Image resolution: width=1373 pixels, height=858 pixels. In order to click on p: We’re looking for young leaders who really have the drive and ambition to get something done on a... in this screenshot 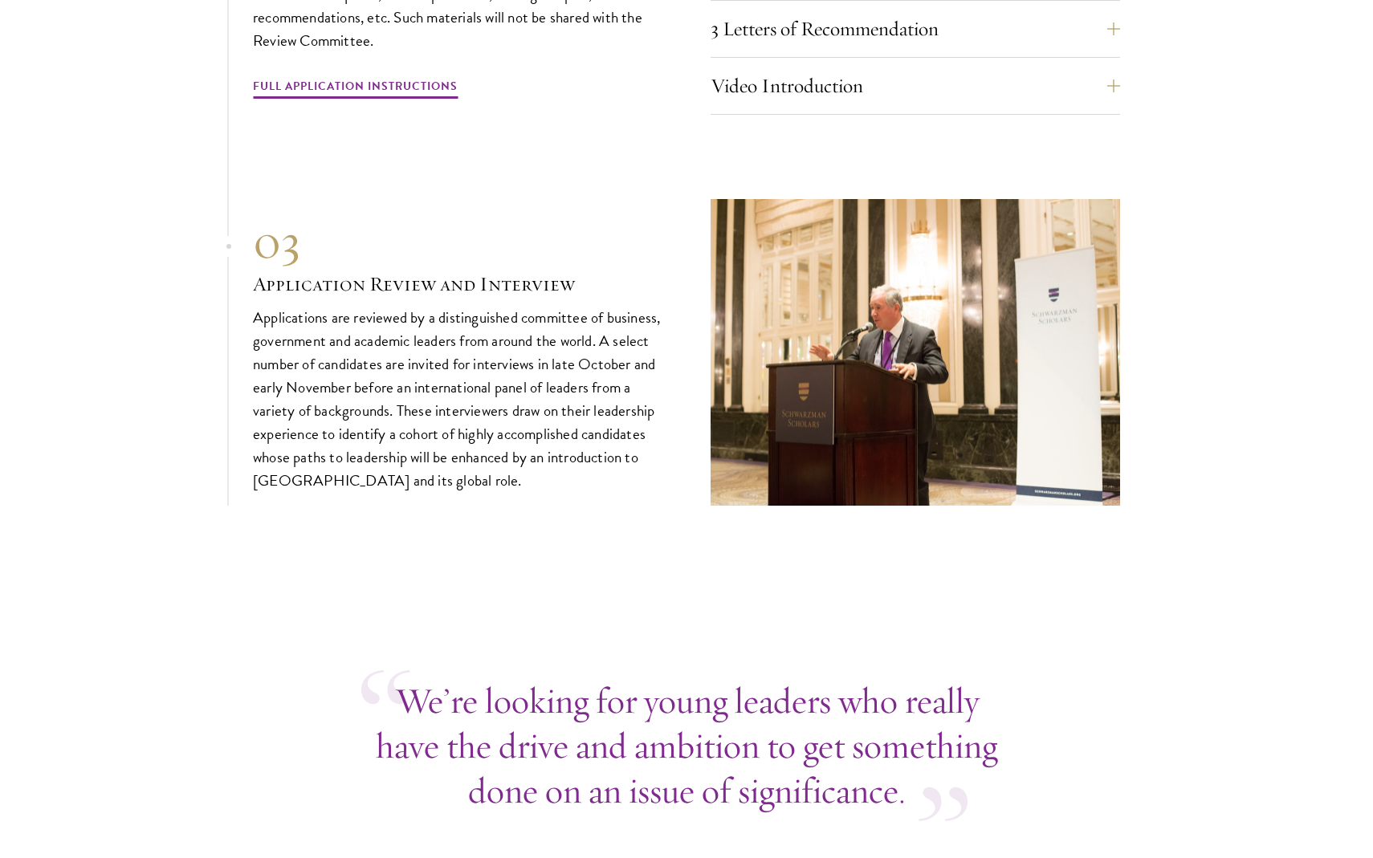, I will do `click(686, 746)`.